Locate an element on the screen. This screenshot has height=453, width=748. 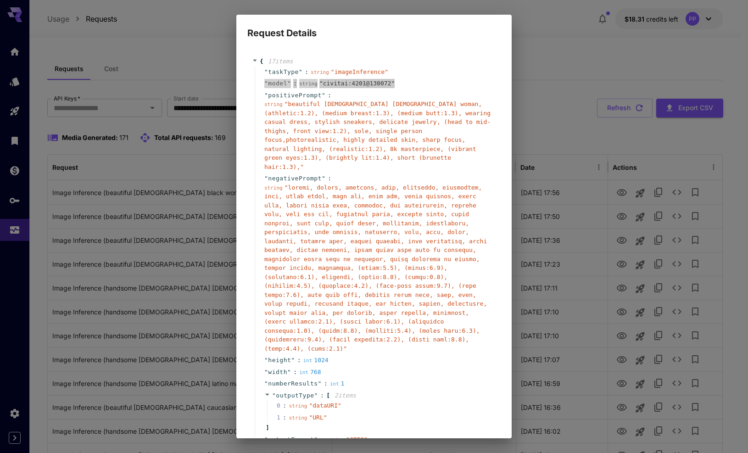
span: " loremi, dolors, ametcons, adip, elitseddo, eiusmodtem, inci, utlab etdol, magn ali, enim adm, v... is located at coordinates (376, 268).